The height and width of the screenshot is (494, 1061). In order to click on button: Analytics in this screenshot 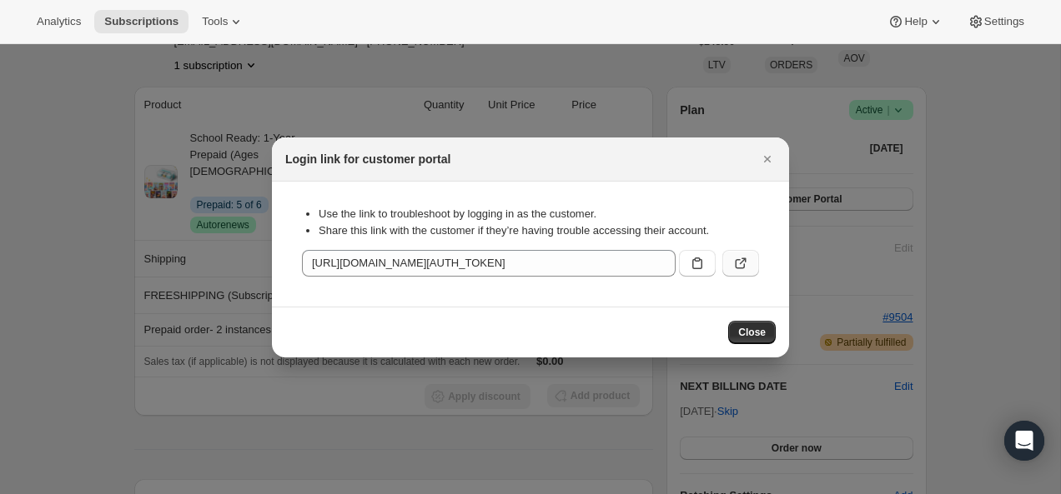, I will do `click(58, 22)`.